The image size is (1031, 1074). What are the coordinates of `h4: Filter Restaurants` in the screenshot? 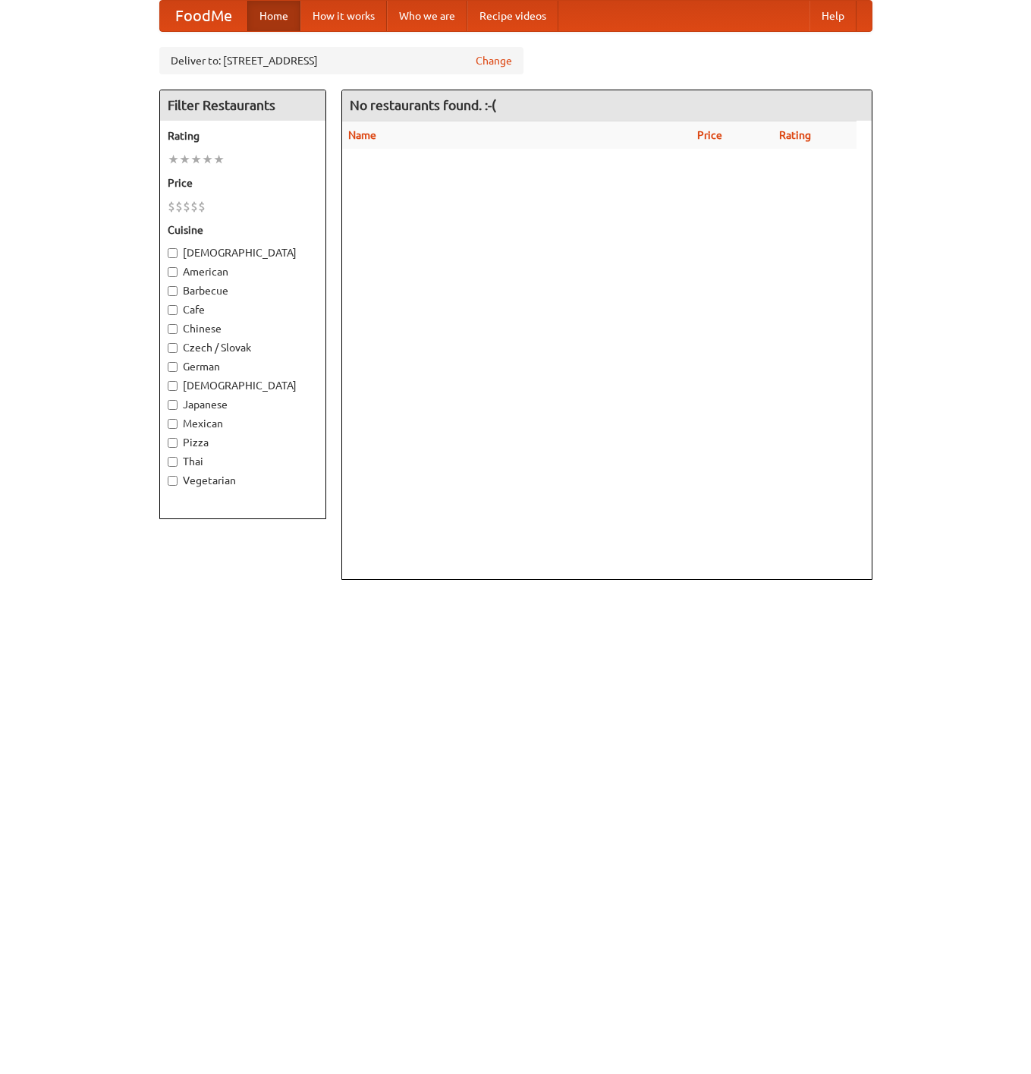 It's located at (243, 105).